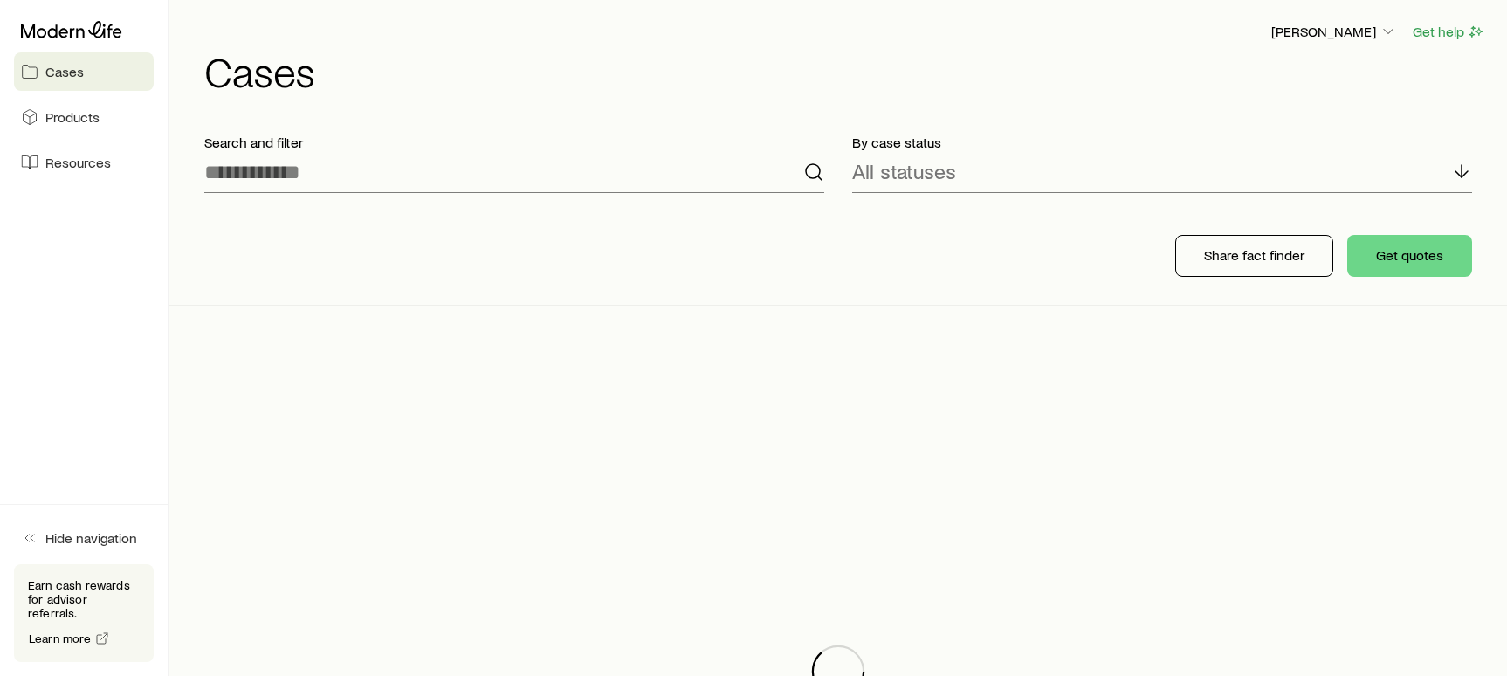  I want to click on p: Search and filter, so click(514, 142).